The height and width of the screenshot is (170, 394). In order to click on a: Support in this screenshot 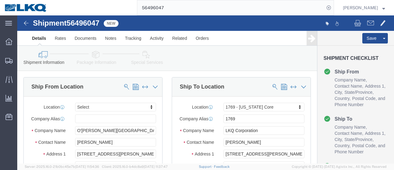, I will do `click(206, 166)`.